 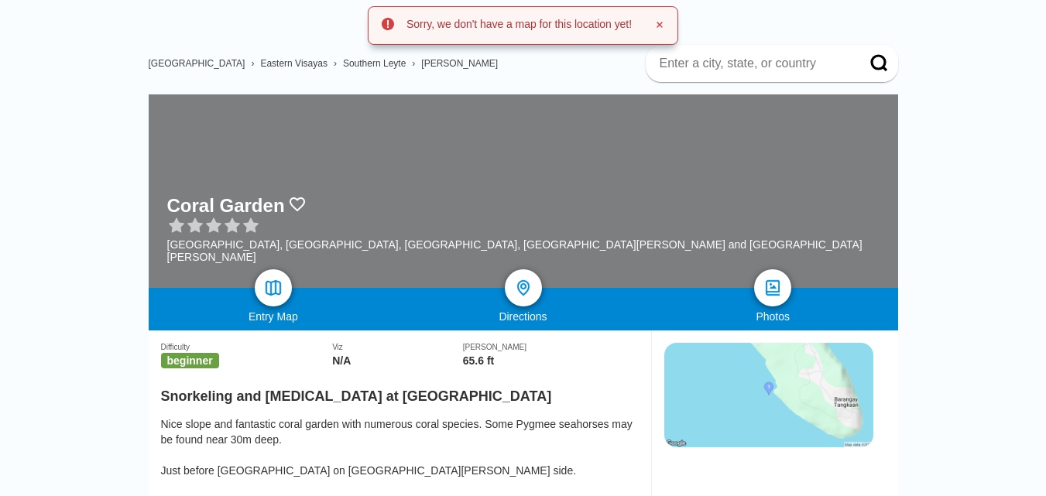 I want to click on a: map, so click(x=273, y=288).